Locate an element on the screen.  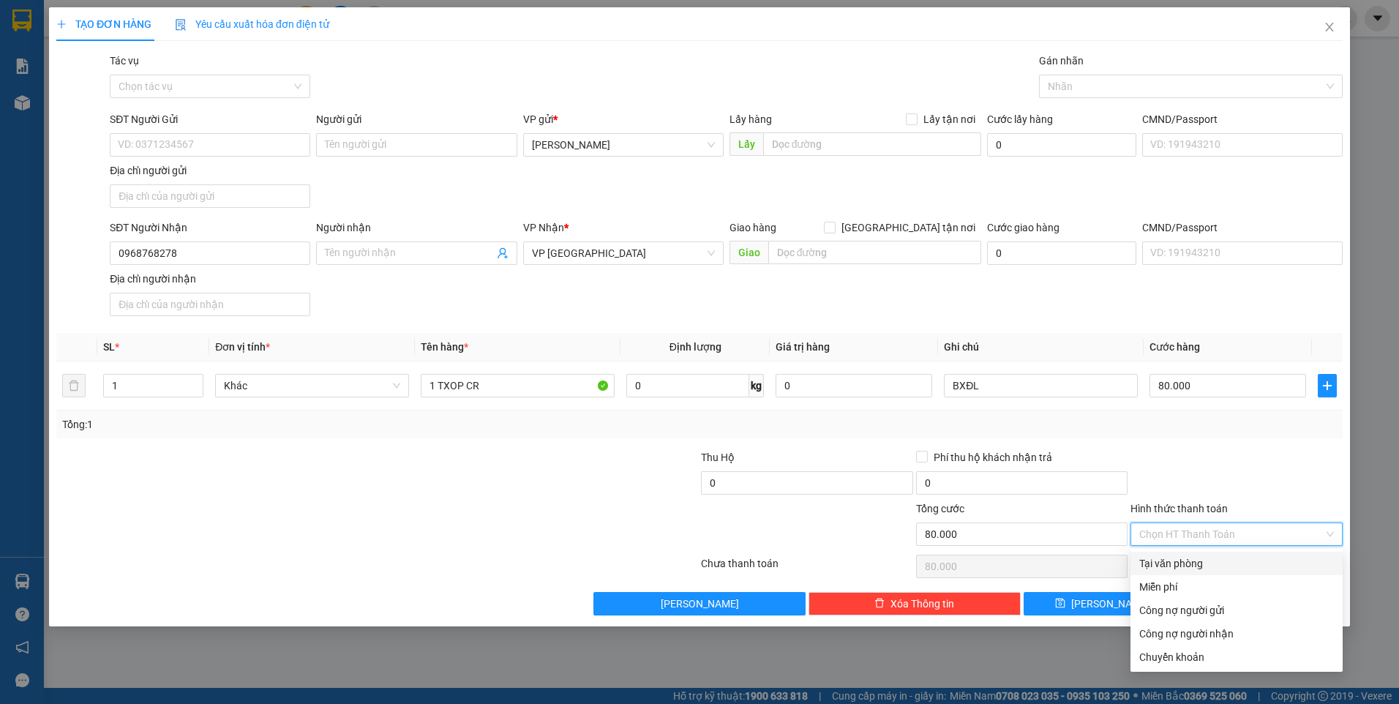
span: Lấy hàng is located at coordinates (751, 119).